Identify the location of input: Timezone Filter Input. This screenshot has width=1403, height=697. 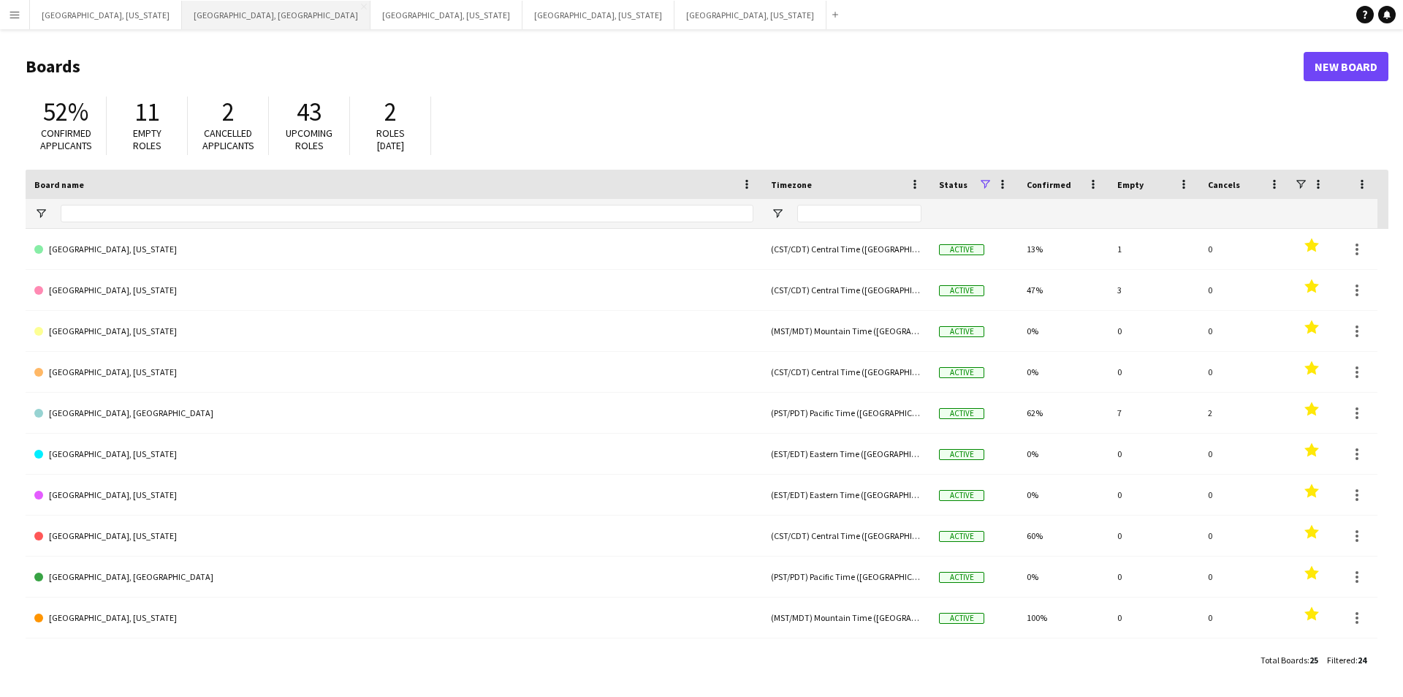
(860, 213).